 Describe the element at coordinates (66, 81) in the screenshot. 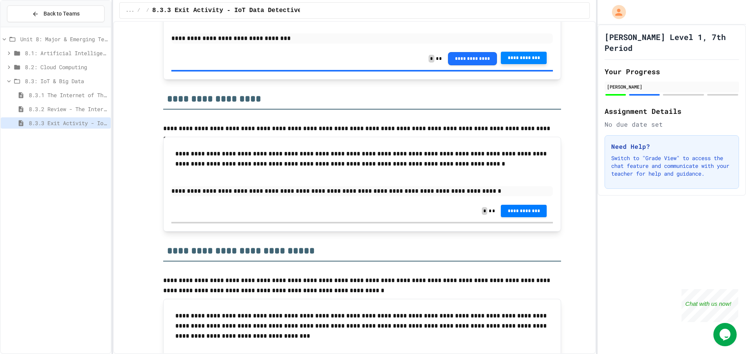

I see `span: 8.3: IoT & Big Data` at that location.